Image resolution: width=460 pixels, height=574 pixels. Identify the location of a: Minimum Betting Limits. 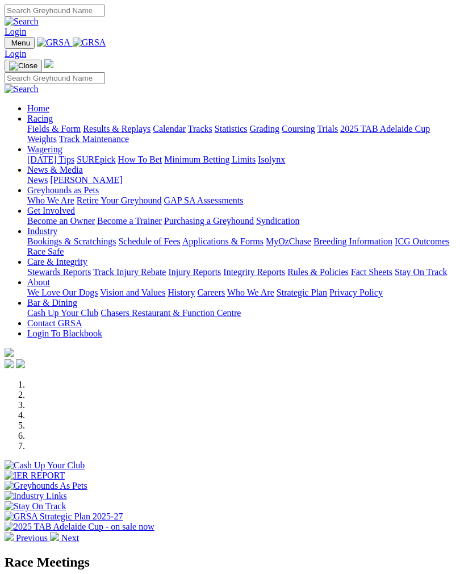
(210, 159).